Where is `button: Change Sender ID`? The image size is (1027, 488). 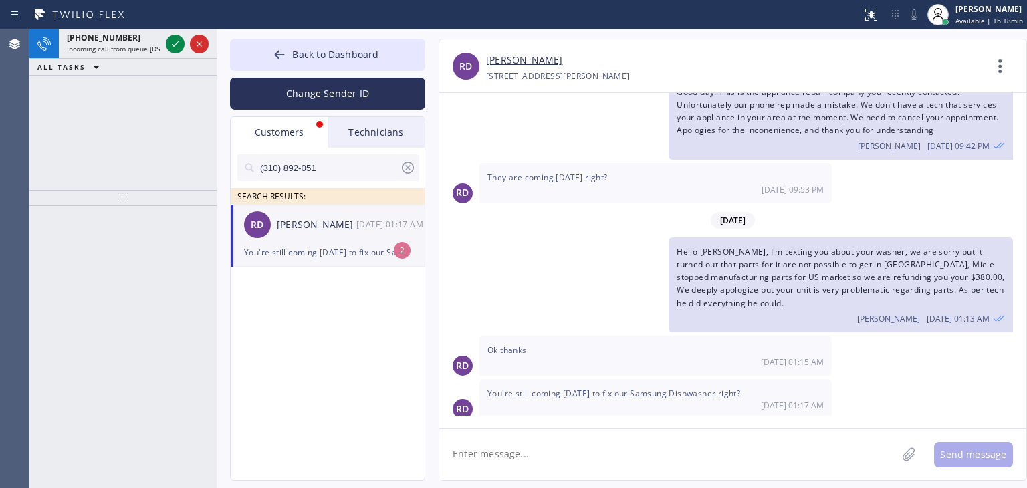
button: Change Sender ID is located at coordinates (328, 94).